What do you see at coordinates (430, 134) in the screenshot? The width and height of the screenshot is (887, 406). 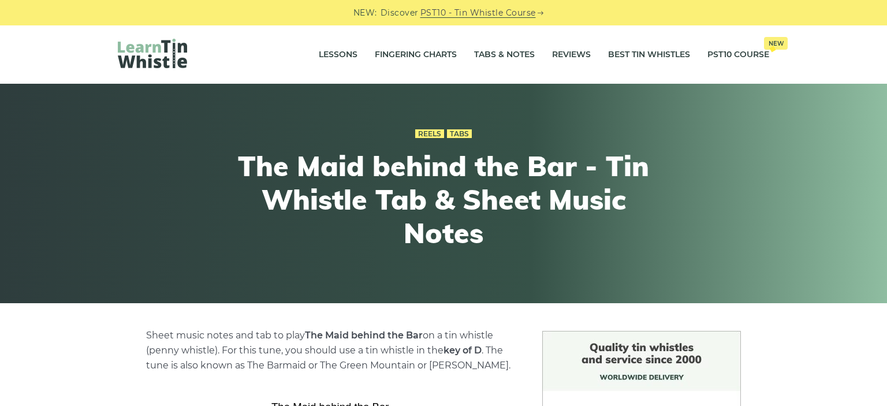 I see `a: Reels` at bounding box center [430, 134].